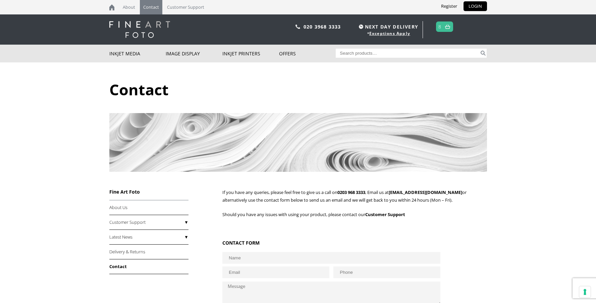  What do you see at coordinates (483, 53) in the screenshot?
I see `button: Search` at bounding box center [483, 53].